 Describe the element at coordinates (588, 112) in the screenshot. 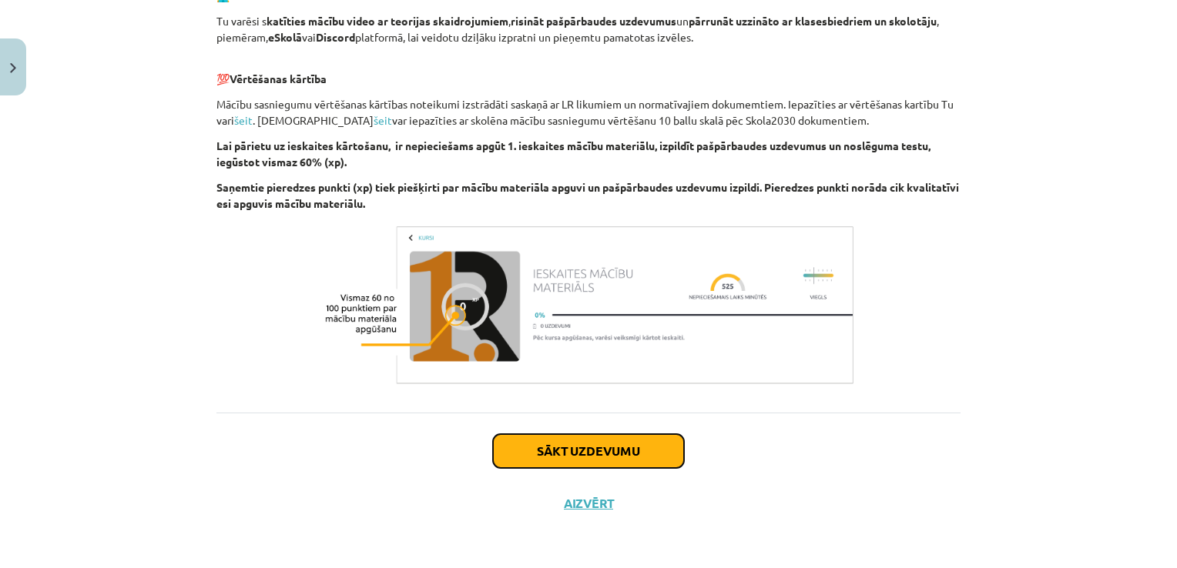

I see `p: Mācību sasniegumu vērtēšanas kārtības noteikumi izstrādāti saskaņā ar LR likumiem un normatīvajie...` at that location.